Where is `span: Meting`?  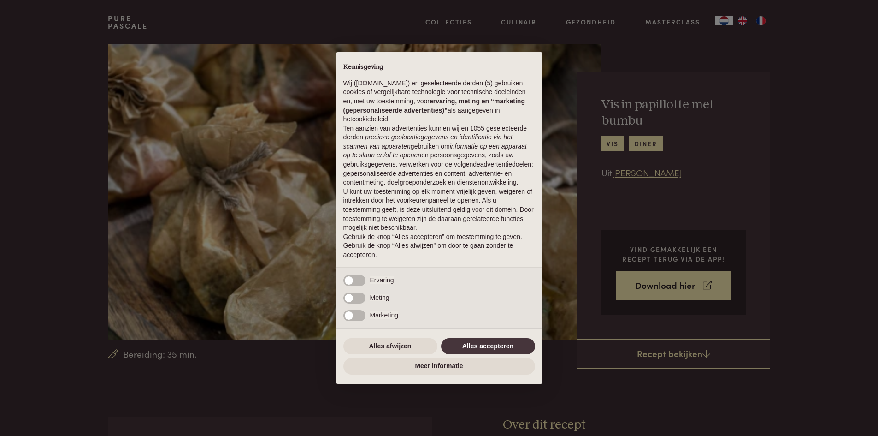
span: Meting is located at coordinates (380, 297).